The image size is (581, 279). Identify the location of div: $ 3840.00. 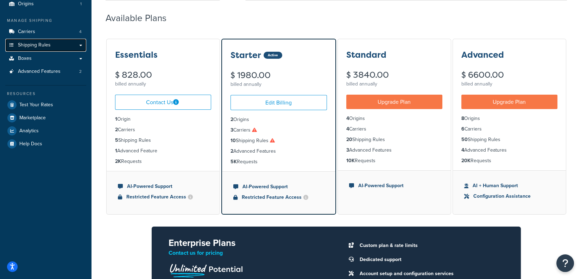
(394, 75).